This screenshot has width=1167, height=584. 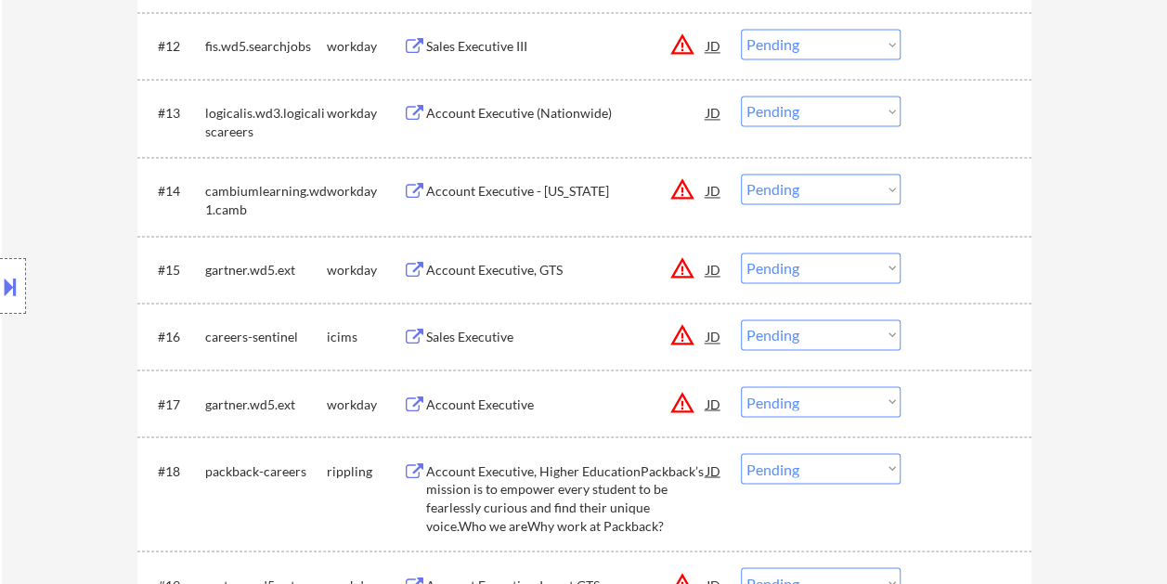 What do you see at coordinates (566, 113) in the screenshot?
I see `div: Account Executive (Nationwide)` at bounding box center [566, 113].